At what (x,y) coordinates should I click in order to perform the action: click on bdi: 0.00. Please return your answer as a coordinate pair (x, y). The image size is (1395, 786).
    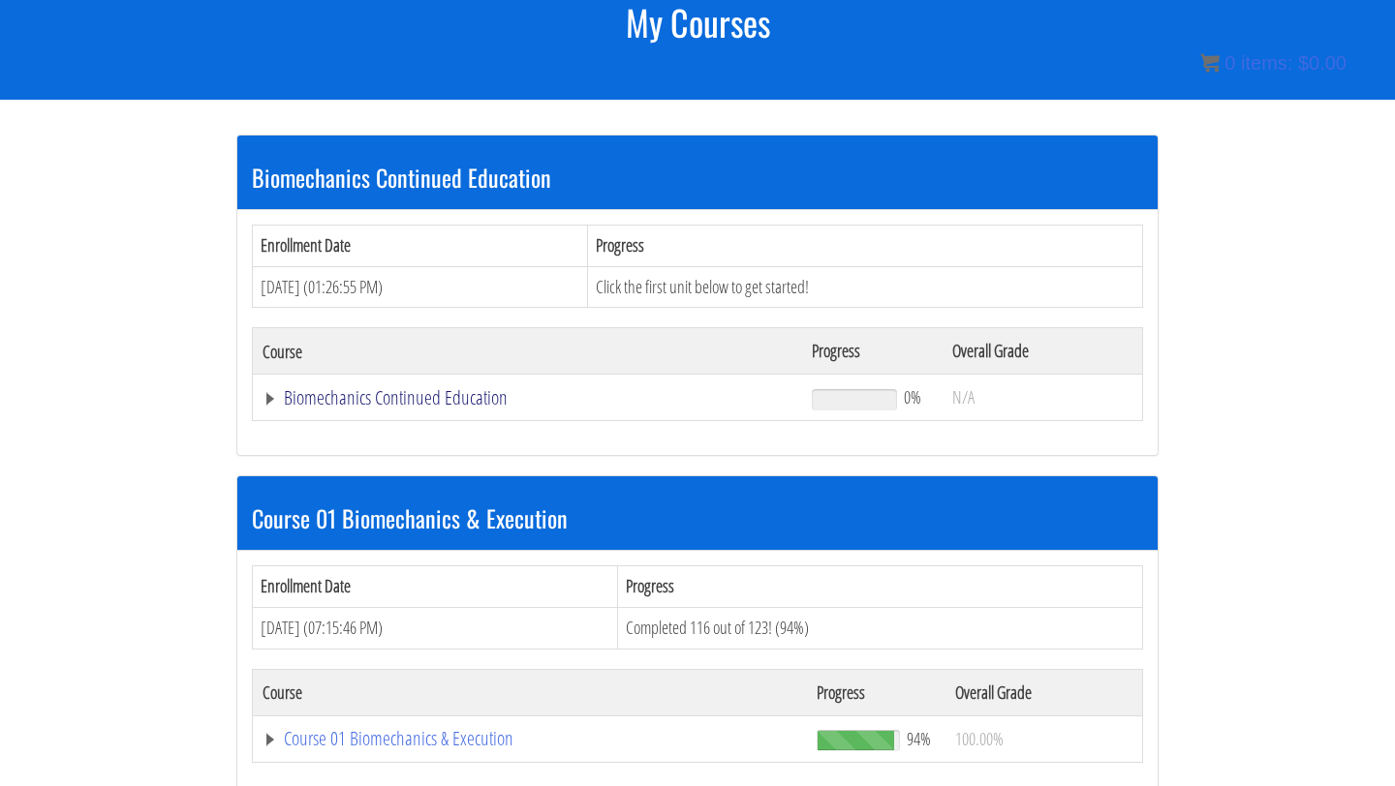
    Looking at the image, I should click on (1322, 63).